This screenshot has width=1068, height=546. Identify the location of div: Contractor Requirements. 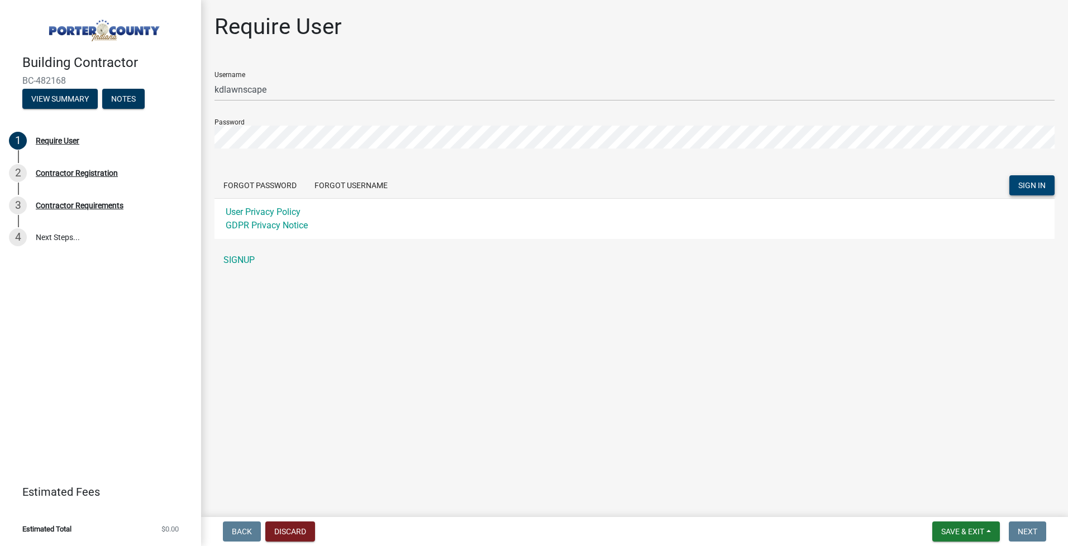
(79, 205).